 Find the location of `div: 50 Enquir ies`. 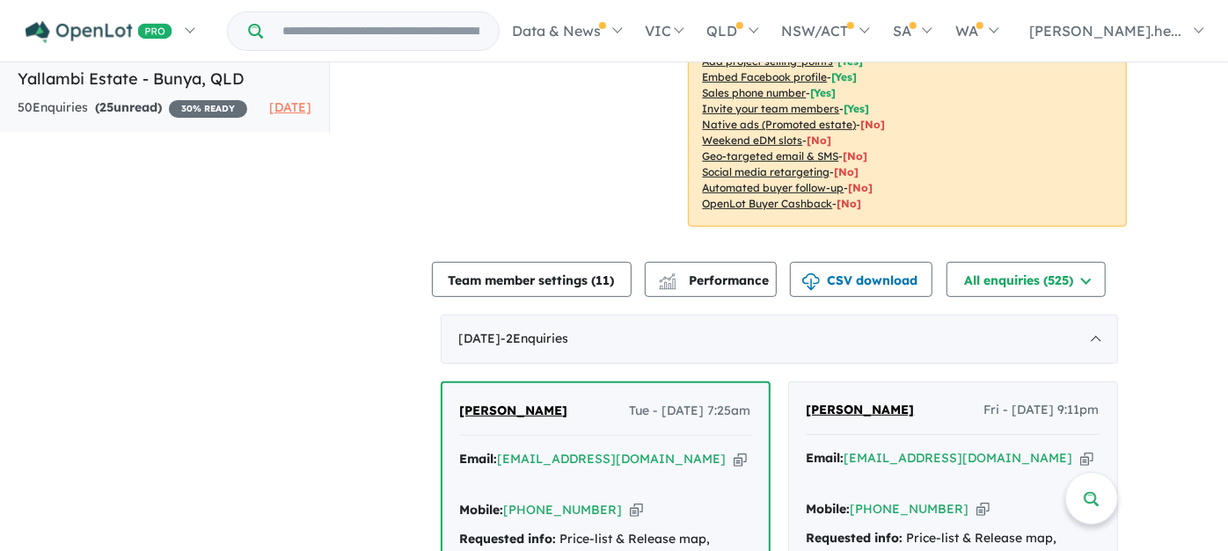

div: 50 Enquir ies is located at coordinates (132, 108).